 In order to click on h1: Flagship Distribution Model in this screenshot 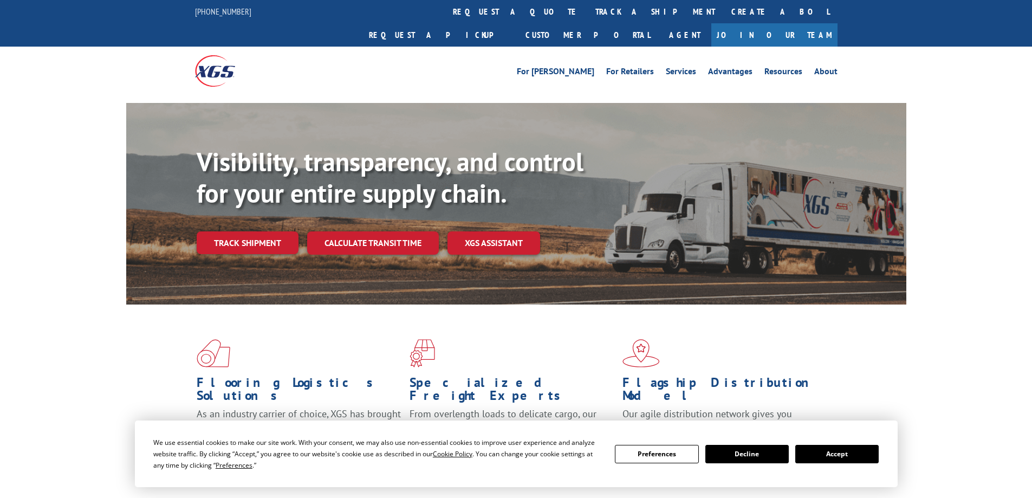, I will do `click(725, 392)`.